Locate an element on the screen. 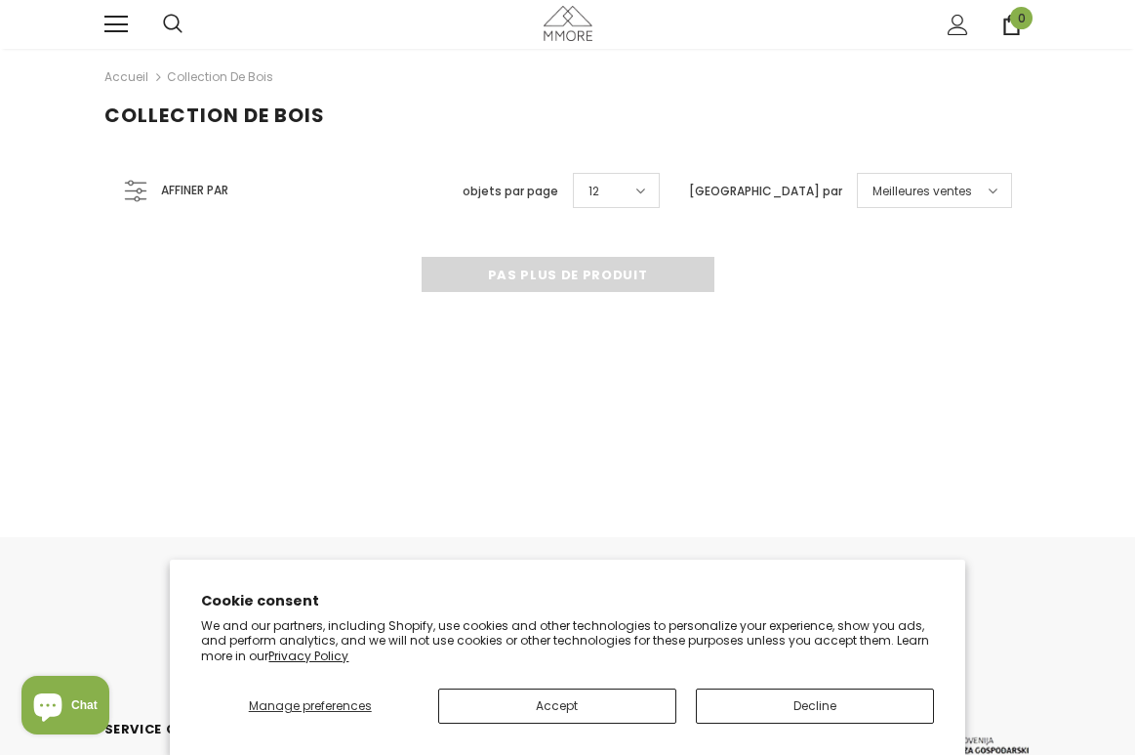  a: Privacy Policy is located at coordinates (308, 655).